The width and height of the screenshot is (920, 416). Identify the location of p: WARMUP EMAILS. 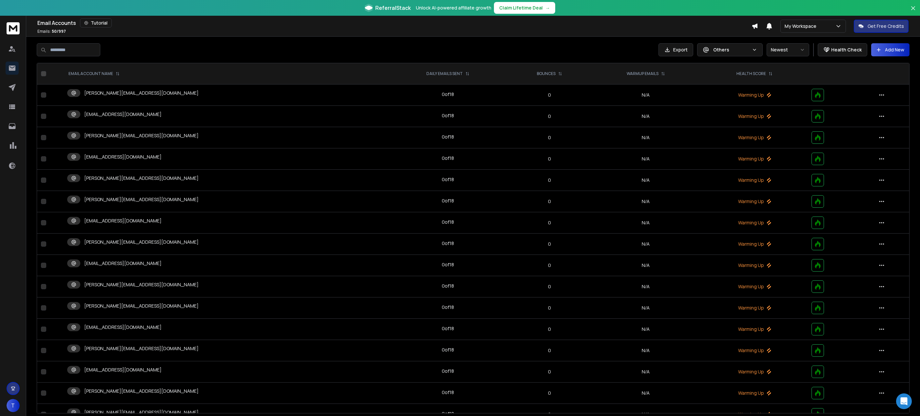
(642, 74).